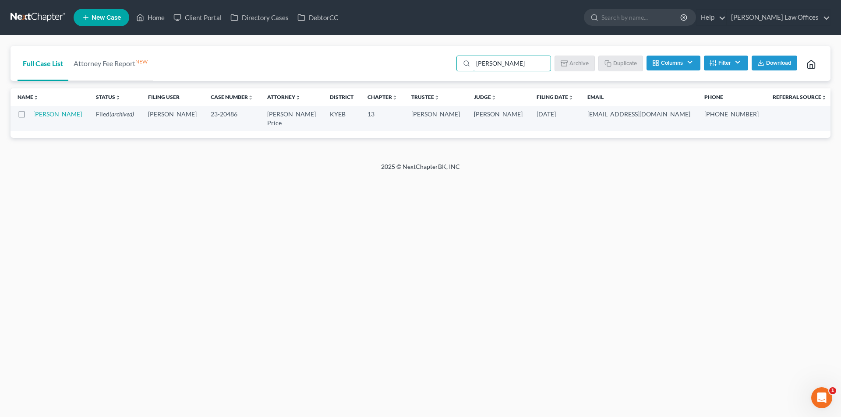  Describe the element at coordinates (832, 391) in the screenshot. I see `span: 1` at that location.